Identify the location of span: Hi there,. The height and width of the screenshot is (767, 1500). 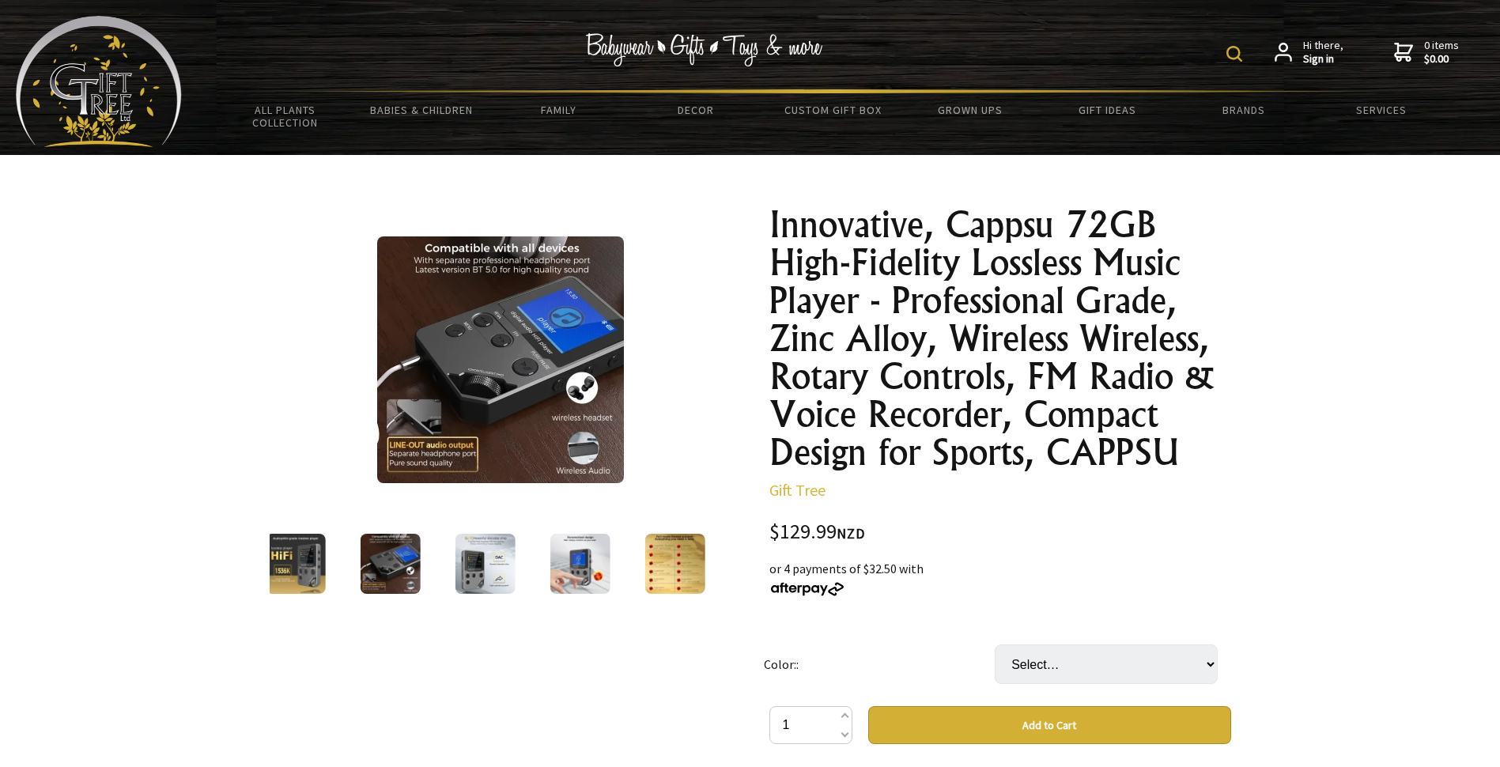
(1323, 52).